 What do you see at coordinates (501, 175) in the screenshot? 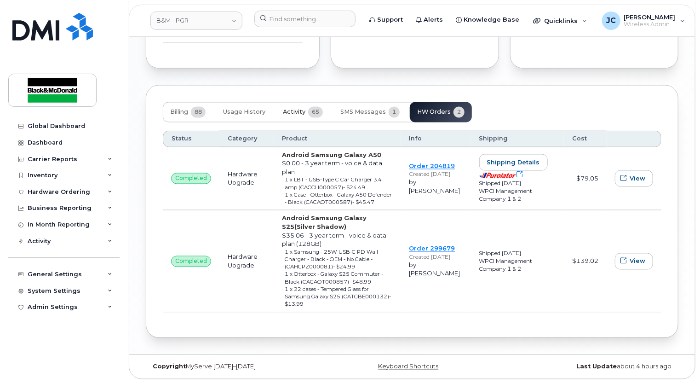
I see `a: Open shipping details in new tab` at bounding box center [501, 175].